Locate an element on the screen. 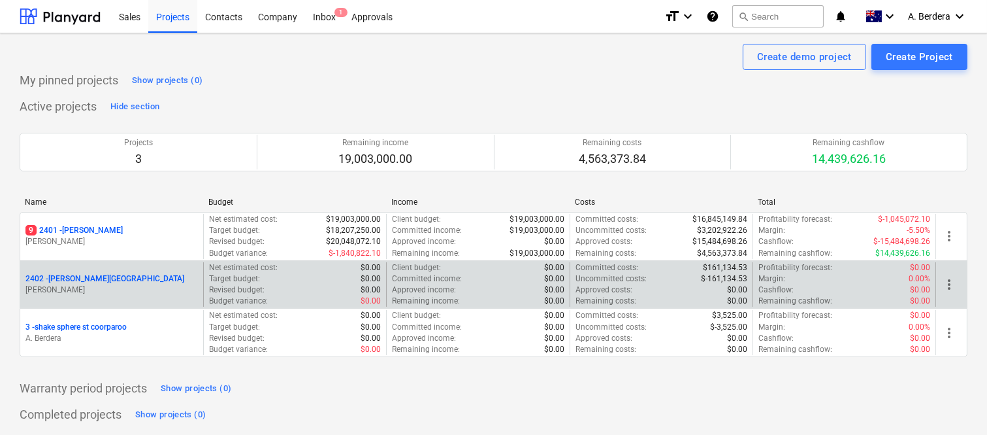 Image resolution: width=987 pixels, height=435 pixels. p: Remaining costs is located at coordinates (612, 142).